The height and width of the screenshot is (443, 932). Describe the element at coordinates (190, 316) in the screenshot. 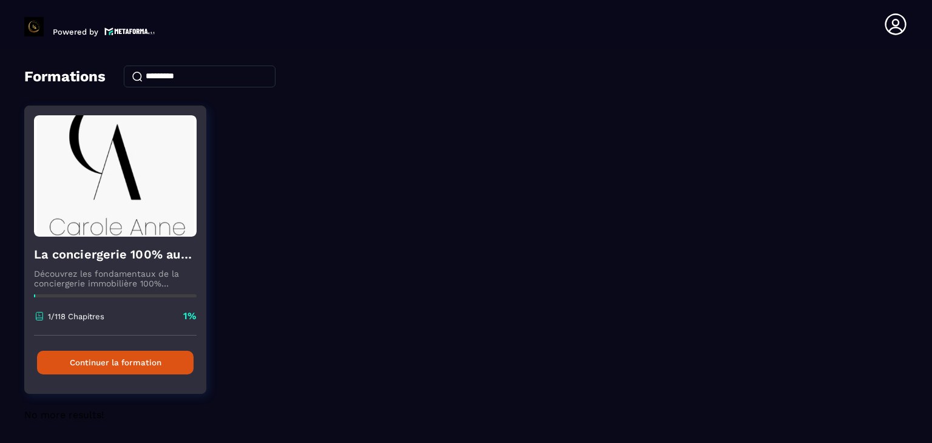

I see `p: 1%` at that location.